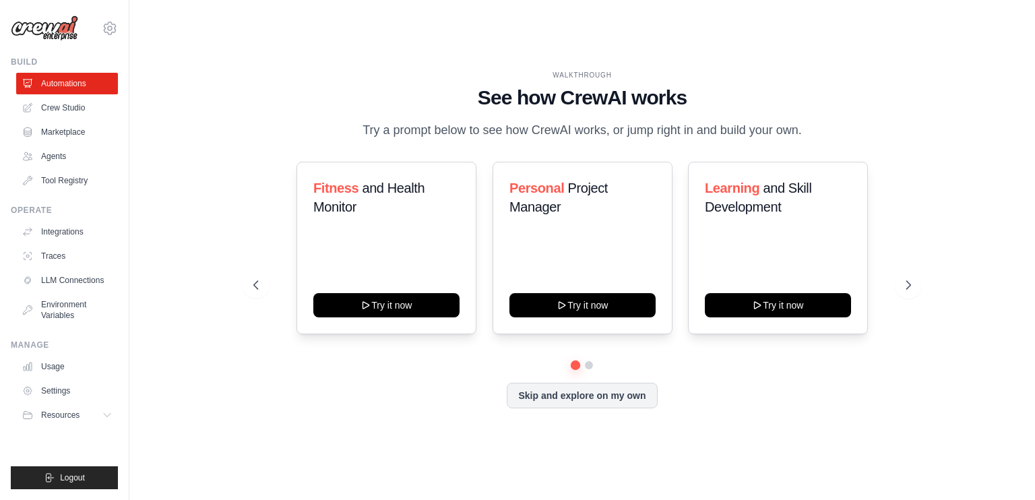 Image resolution: width=1035 pixels, height=500 pixels. Describe the element at coordinates (732, 188) in the screenshot. I see `span: Learning` at that location.